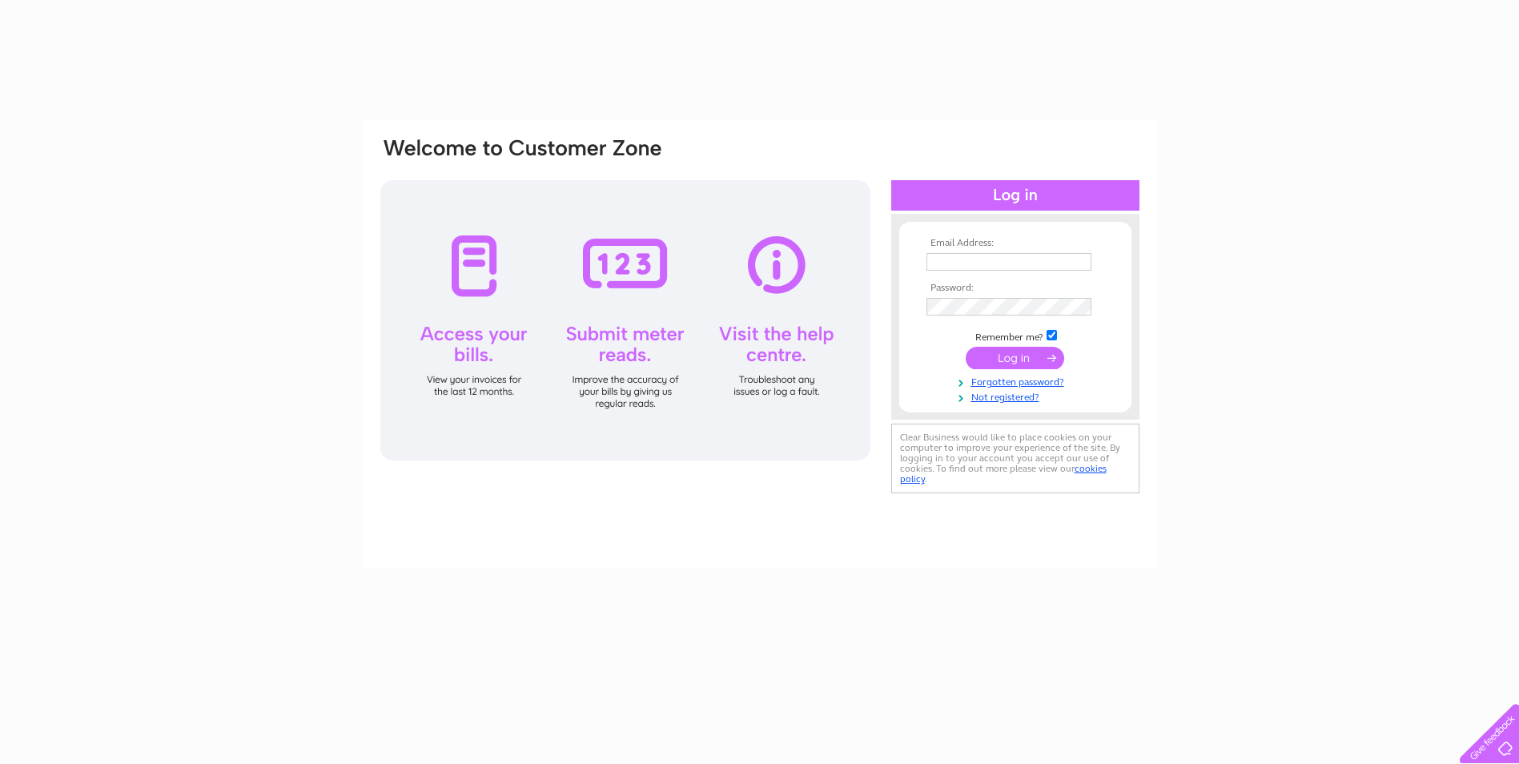 This screenshot has width=1519, height=764. Describe the element at coordinates (1017, 380) in the screenshot. I see `a: Forgotten password?` at that location.